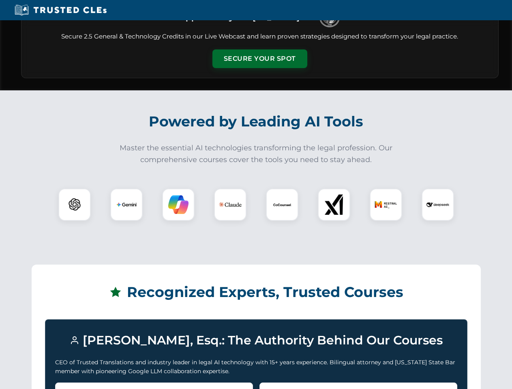  Describe the element at coordinates (230, 205) in the screenshot. I see `img: Claude Logo` at that location.